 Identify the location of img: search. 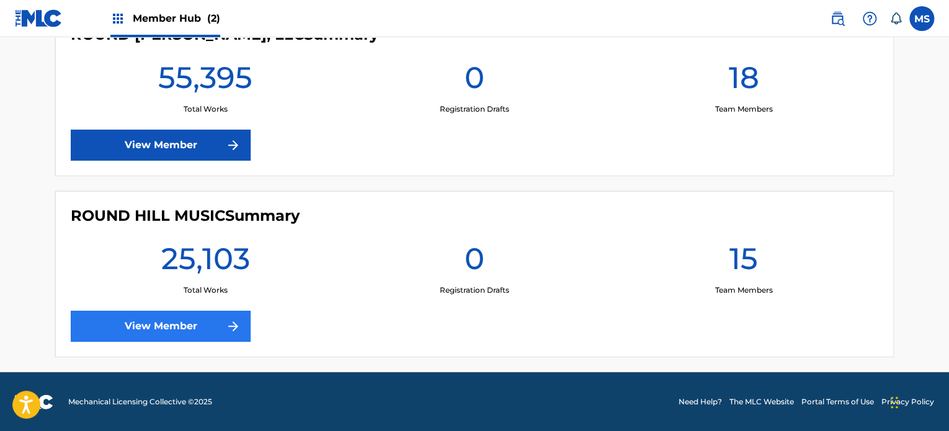
(837, 19).